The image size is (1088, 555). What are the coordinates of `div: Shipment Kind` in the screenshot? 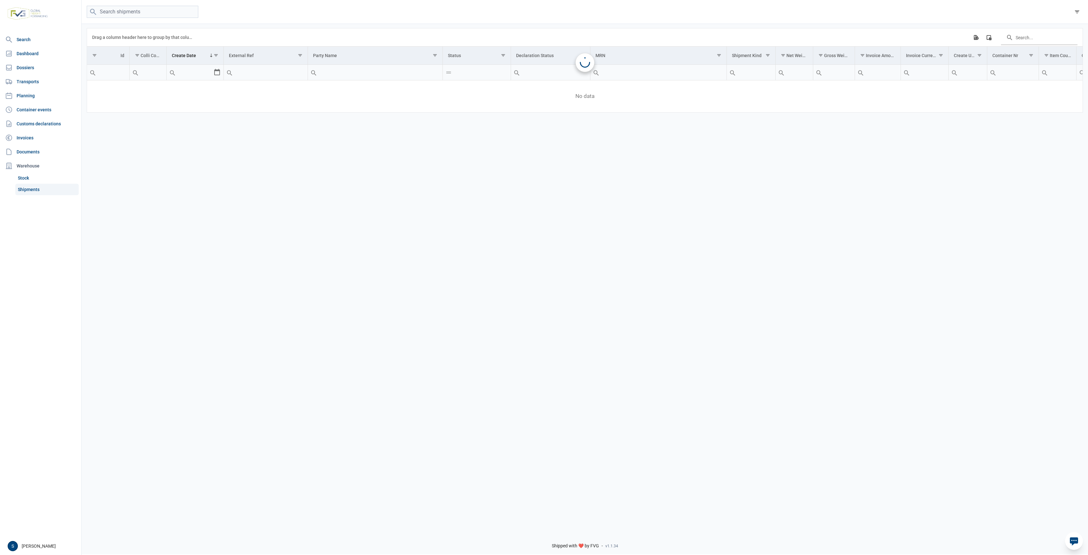 It's located at (747, 55).